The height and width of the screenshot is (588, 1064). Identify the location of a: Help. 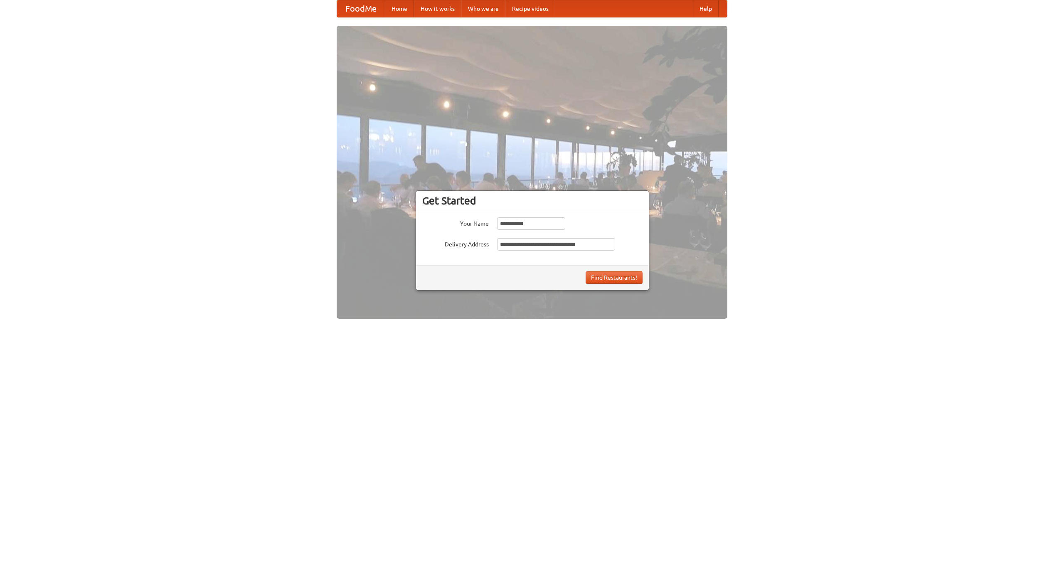
(706, 9).